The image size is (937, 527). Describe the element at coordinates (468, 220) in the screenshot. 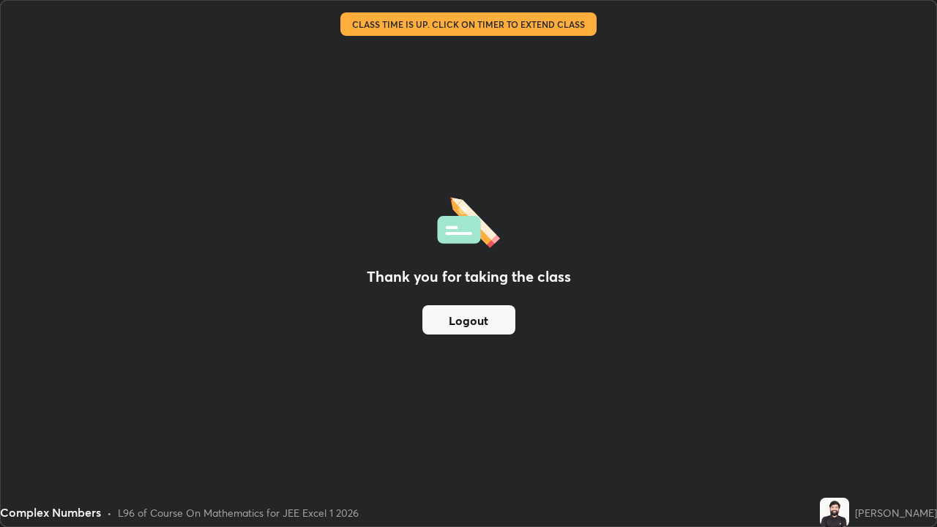

I see `img: offlineFeedback.1438e8b3.svg` at that location.